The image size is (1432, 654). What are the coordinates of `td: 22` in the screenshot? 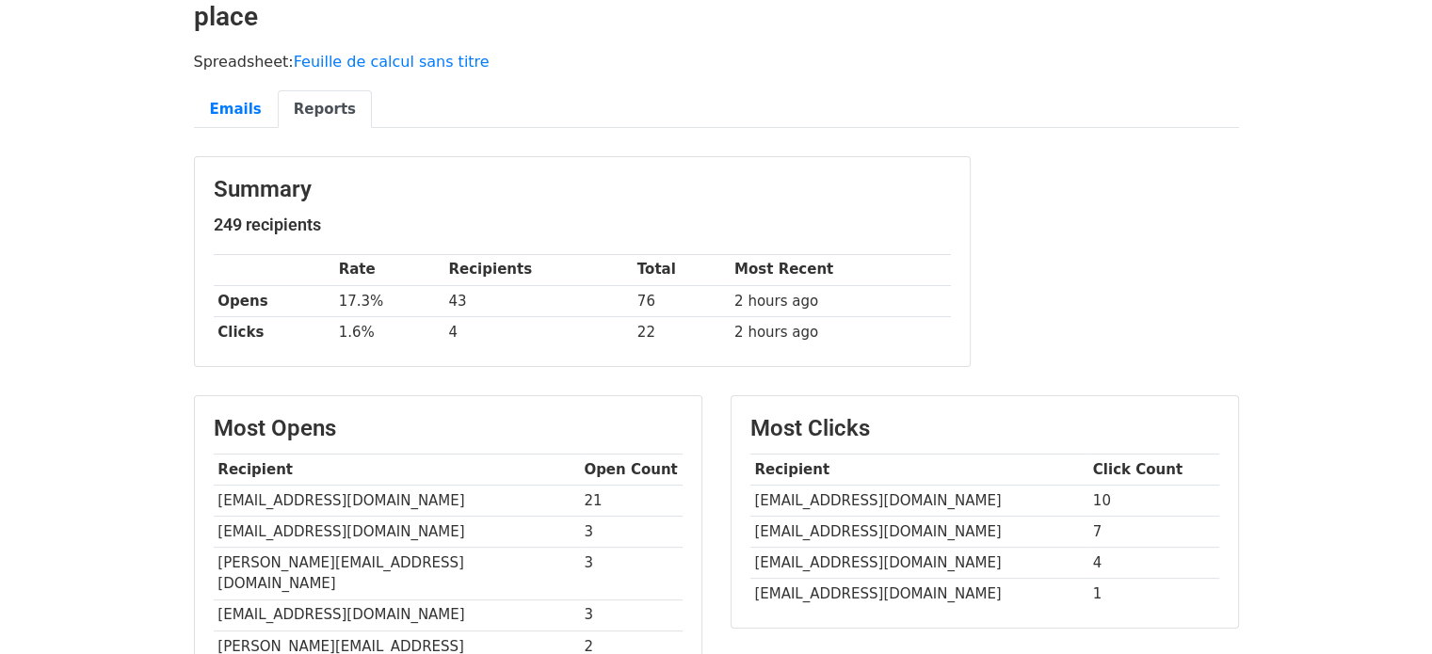 It's located at (681, 331).